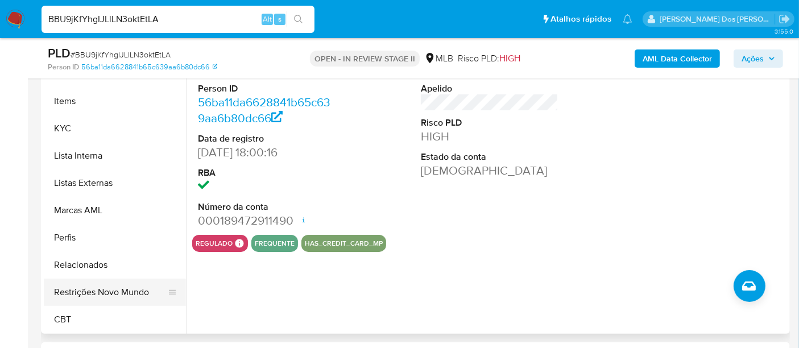 Image resolution: width=799 pixels, height=348 pixels. Describe the element at coordinates (489, 157) in the screenshot. I see `dt: Estado da conta` at that location.